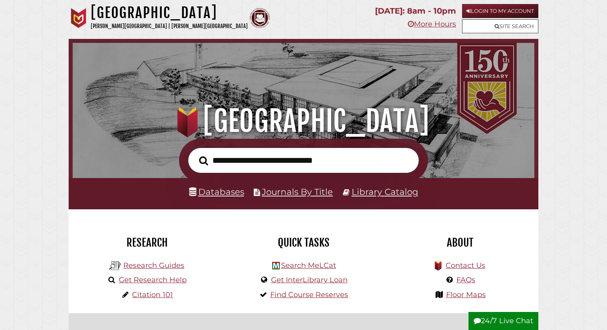 This screenshot has width=607, height=330. What do you see at coordinates (385, 192) in the screenshot?
I see `a: Library Catalog` at bounding box center [385, 192].